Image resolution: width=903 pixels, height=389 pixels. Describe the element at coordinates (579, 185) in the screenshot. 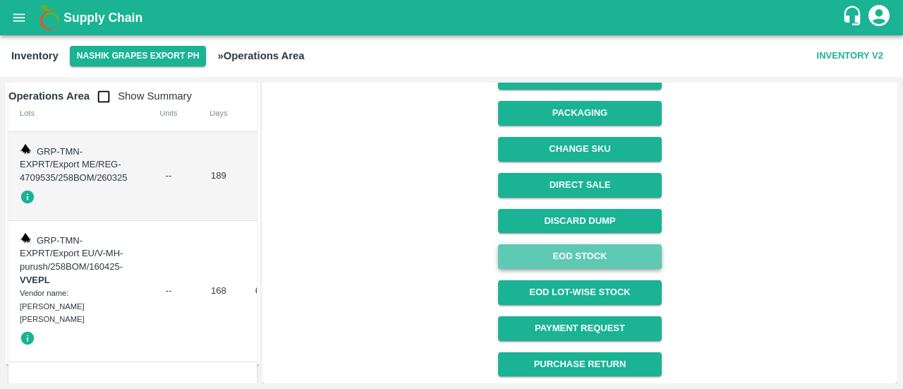

I see `button: Direct Sale` at that location.